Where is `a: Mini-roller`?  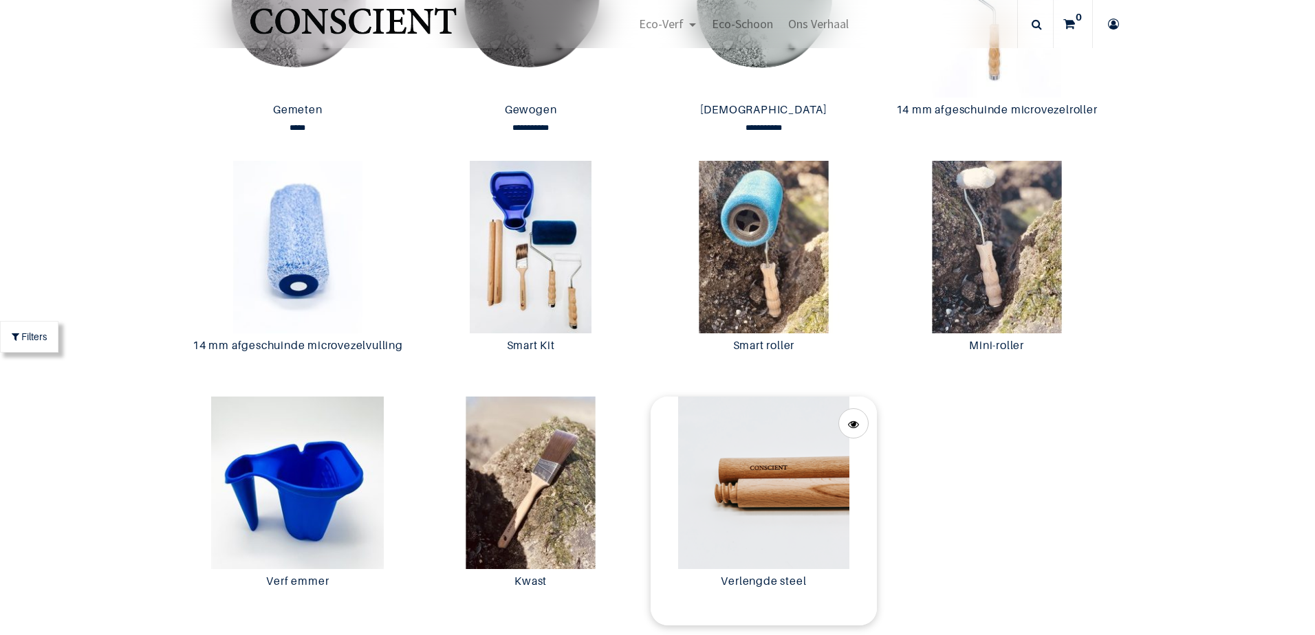
a: Mini-roller is located at coordinates (996, 347).